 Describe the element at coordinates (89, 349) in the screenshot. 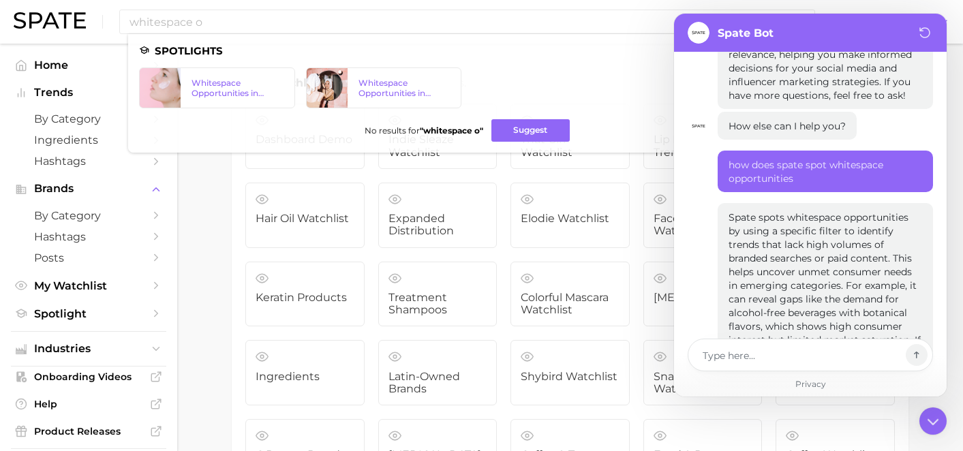

I see `button: Industries` at that location.